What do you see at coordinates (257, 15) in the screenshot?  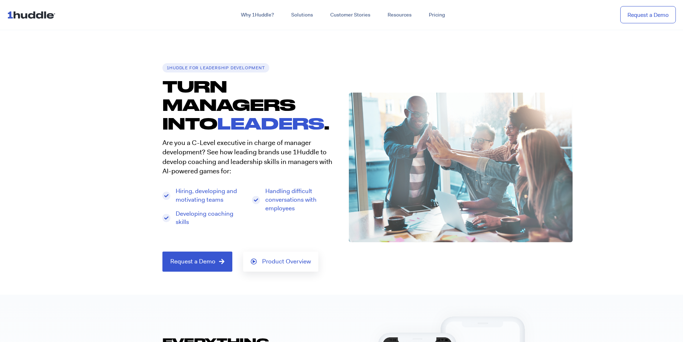 I see `a: Why 1Huddle?` at bounding box center [257, 15].